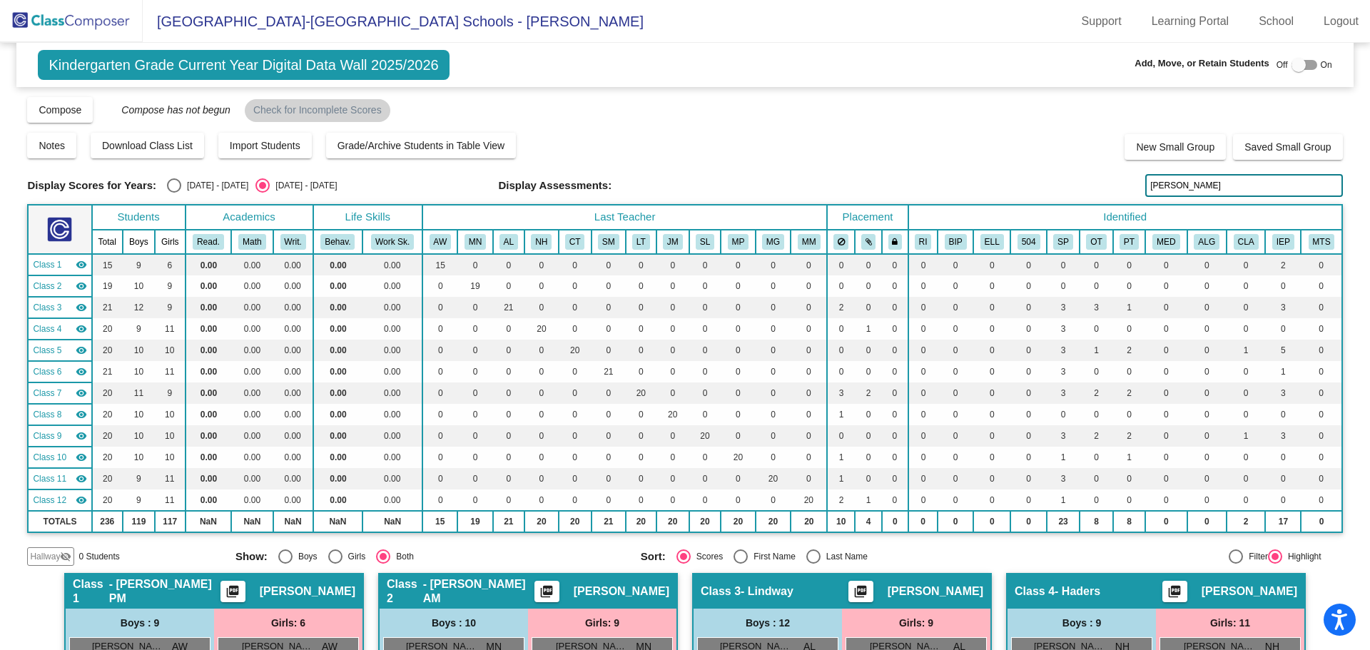  Describe the element at coordinates (138, 217) in the screenshot. I see `th: Students` at that location.